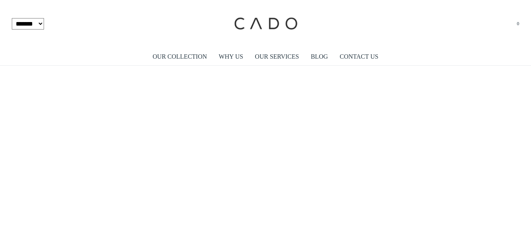  I want to click on button: Open search bar, so click(502, 25).